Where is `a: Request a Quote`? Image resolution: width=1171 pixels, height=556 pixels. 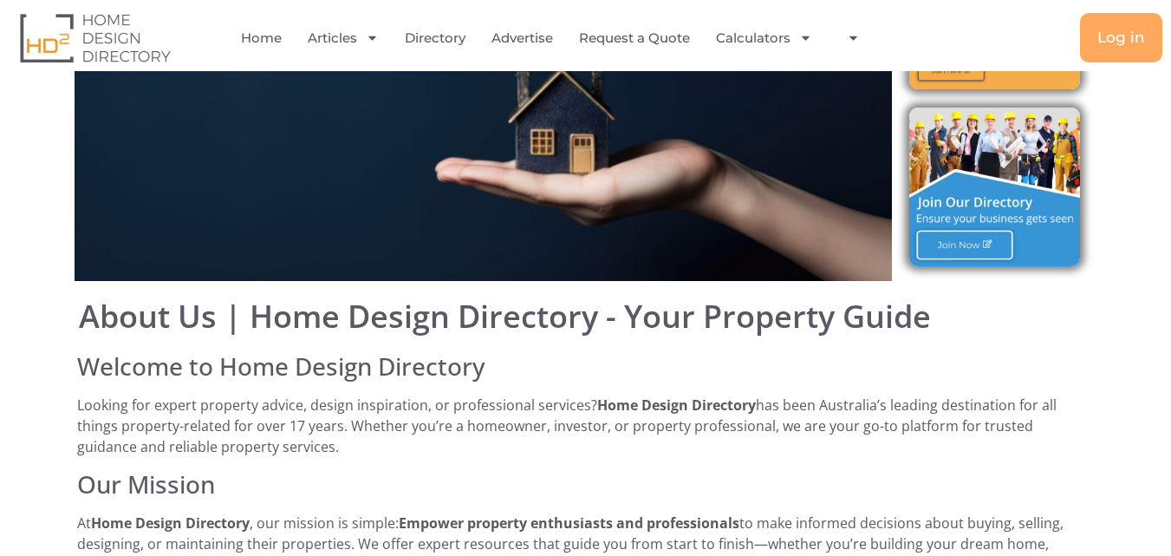 a: Request a Quote is located at coordinates (635, 38).